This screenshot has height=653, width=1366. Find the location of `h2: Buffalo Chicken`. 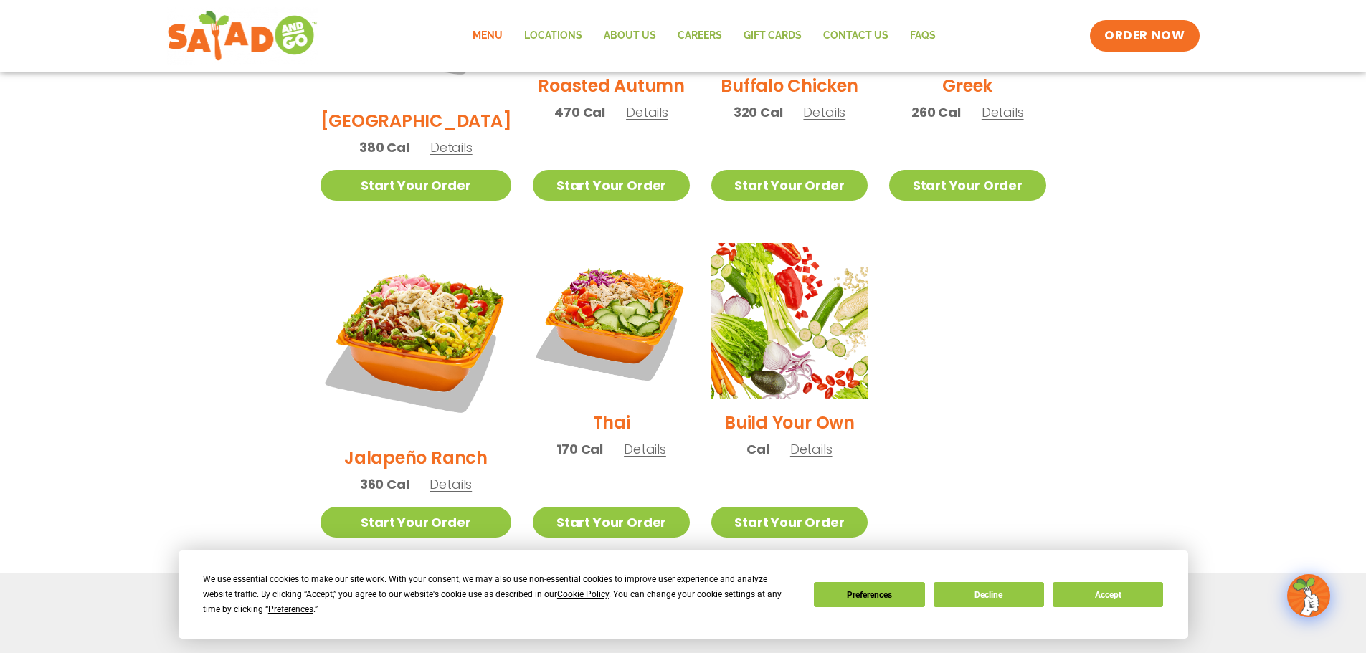

h2: Buffalo Chicken is located at coordinates (789, 85).